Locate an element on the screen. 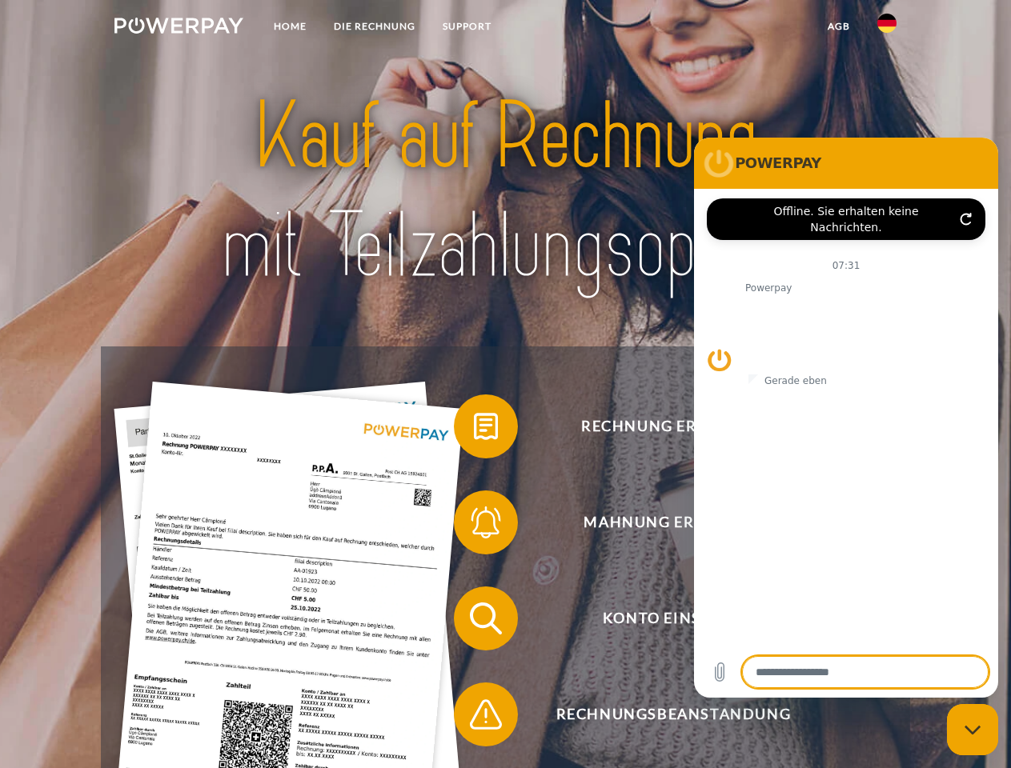 This screenshot has width=1011, height=768. label: Offline. Sie erhalten keine Nachrichten. is located at coordinates (152, 82).